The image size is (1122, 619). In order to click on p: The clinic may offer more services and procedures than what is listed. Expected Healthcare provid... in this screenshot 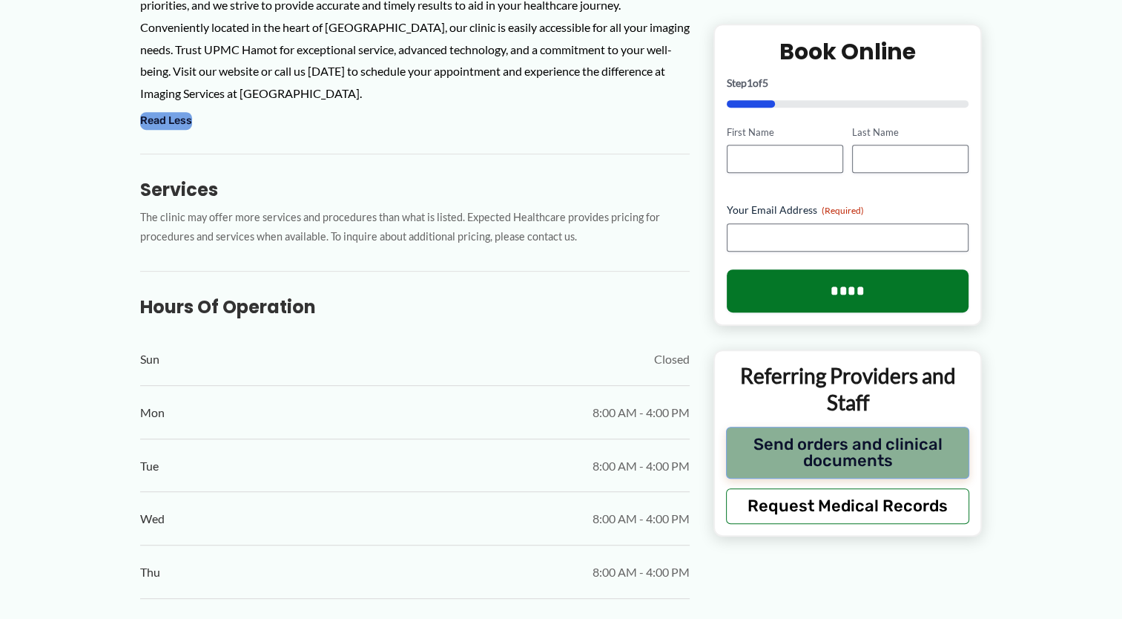, I will do `click(415, 228)`.